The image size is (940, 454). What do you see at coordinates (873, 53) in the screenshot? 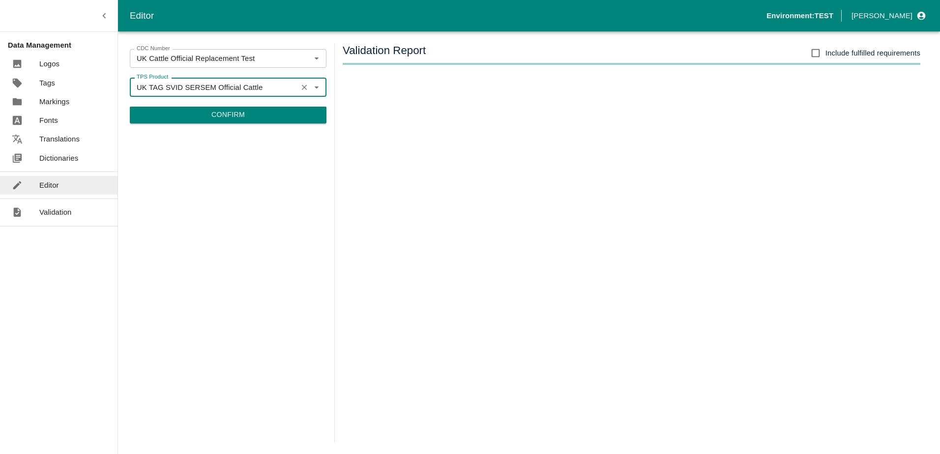
I see `span: Include fulfilled requirements` at bounding box center [873, 53].